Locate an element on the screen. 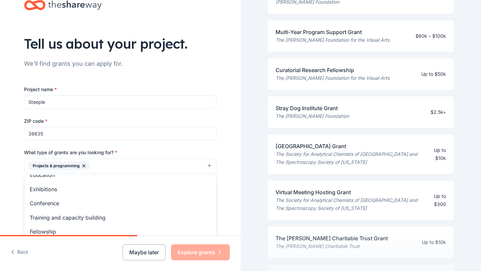 Image resolution: width=481 pixels, height=271 pixels. span: Training and capacity building is located at coordinates (120, 218).